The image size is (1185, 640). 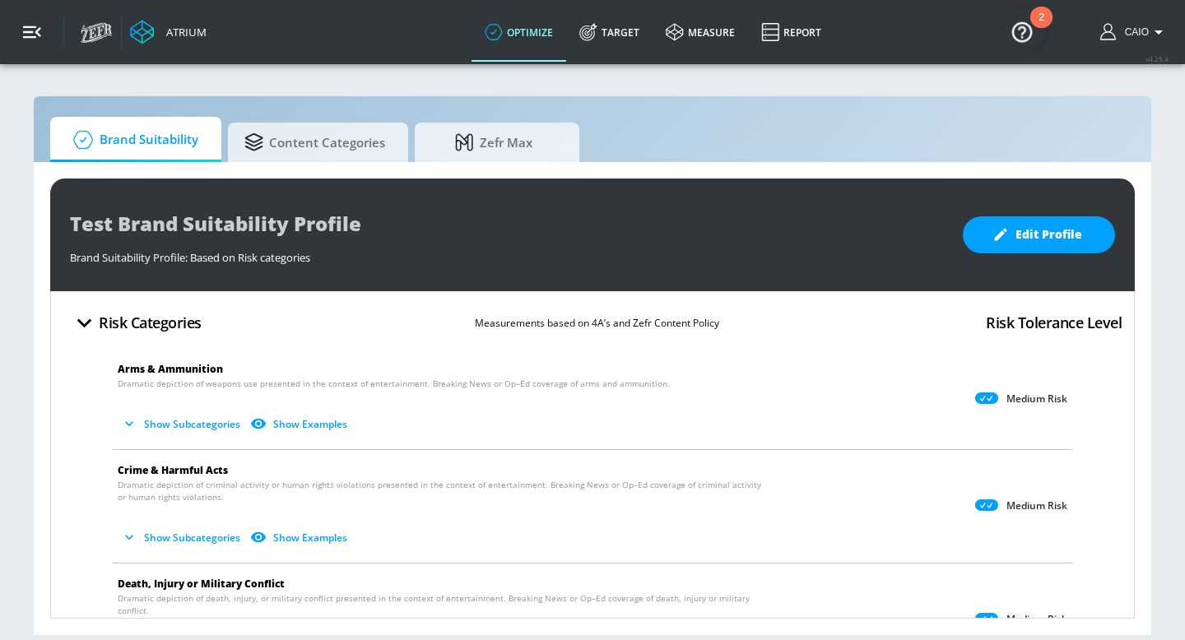 I want to click on button: Edit Profile, so click(x=1039, y=235).